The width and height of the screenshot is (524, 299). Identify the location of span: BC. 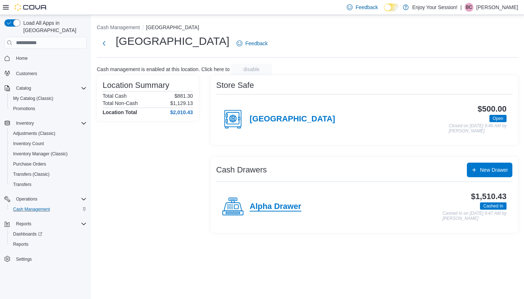
(469, 7).